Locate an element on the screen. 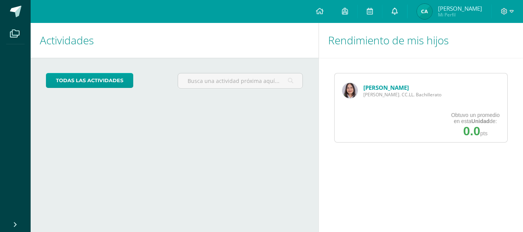 The image size is (523, 232). input: Busca una actividad próxima aquí... is located at coordinates (240, 81).